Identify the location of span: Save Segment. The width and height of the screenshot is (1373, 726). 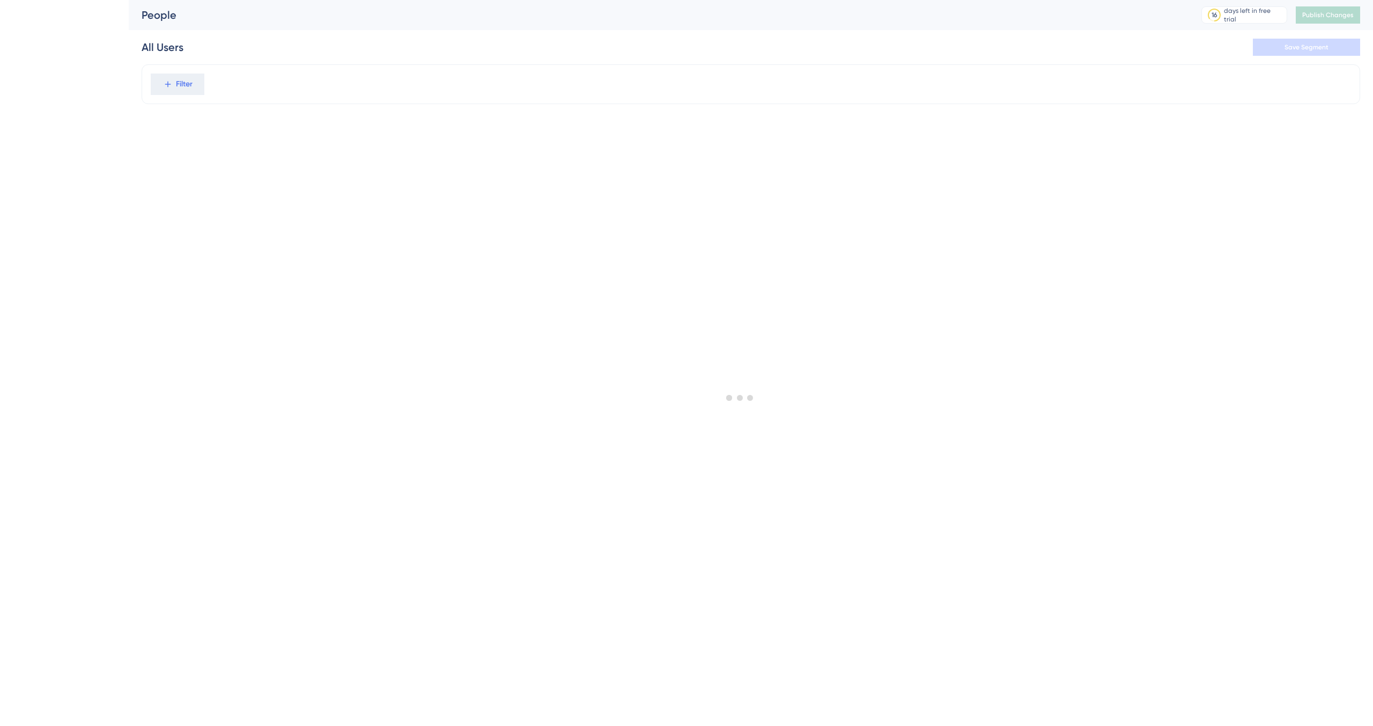
(1307, 47).